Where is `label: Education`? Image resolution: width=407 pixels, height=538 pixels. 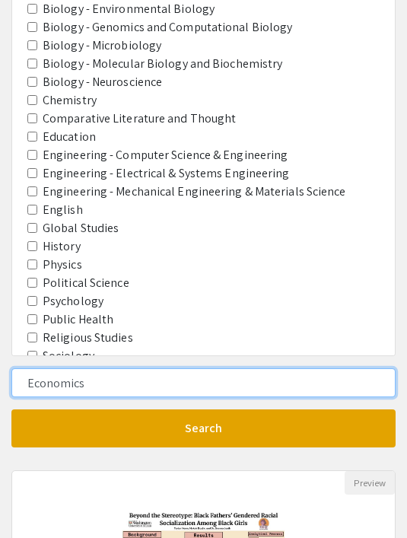
label: Education is located at coordinates (69, 137).